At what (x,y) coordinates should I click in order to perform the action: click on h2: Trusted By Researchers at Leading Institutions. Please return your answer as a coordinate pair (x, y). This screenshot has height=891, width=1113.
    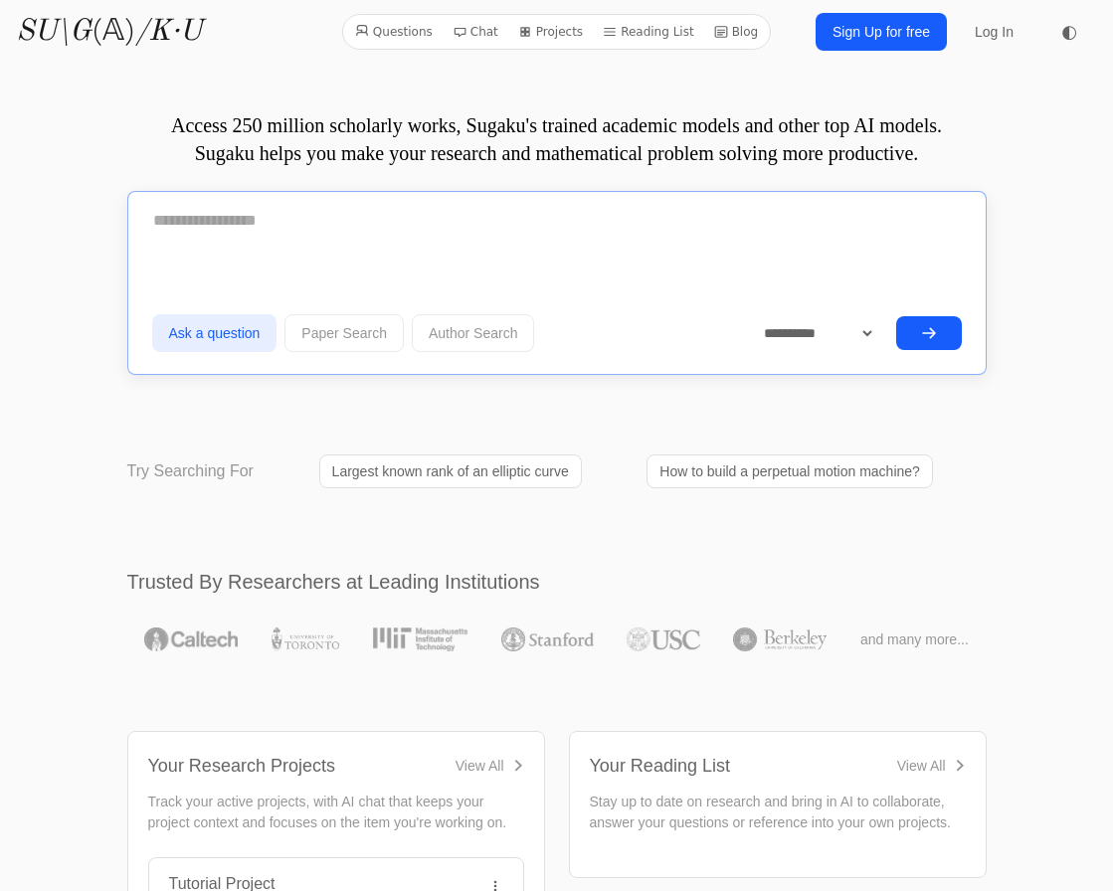
    Looking at the image, I should click on (557, 582).